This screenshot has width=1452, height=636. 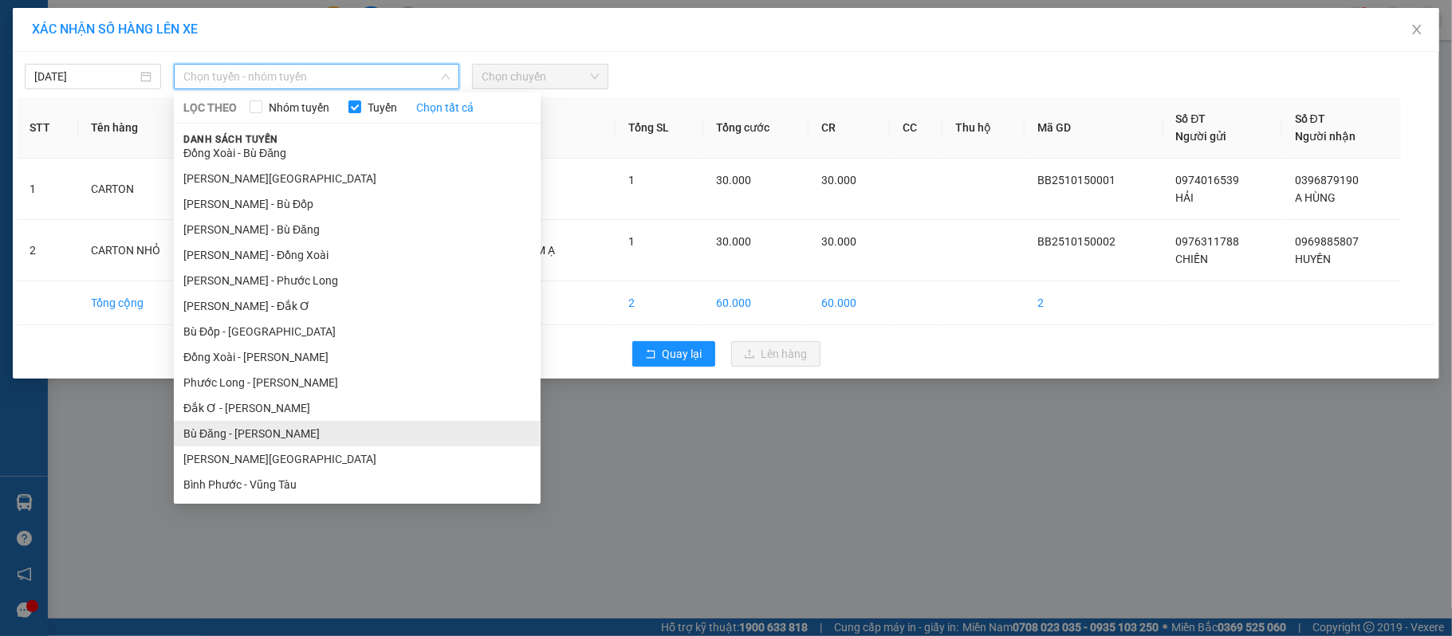 What do you see at coordinates (1208, 180) in the screenshot?
I see `span: 0974016539` at bounding box center [1208, 180].